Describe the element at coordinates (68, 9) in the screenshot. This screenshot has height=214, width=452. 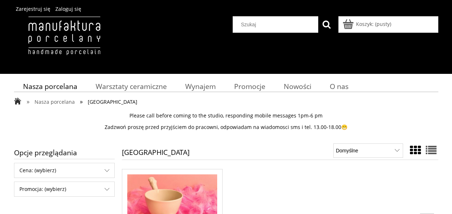
I see `a: Zaloguj się` at that location.